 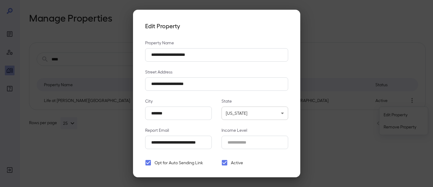 What do you see at coordinates (217, 43) in the screenshot?
I see `p: Property Name` at bounding box center [217, 43].